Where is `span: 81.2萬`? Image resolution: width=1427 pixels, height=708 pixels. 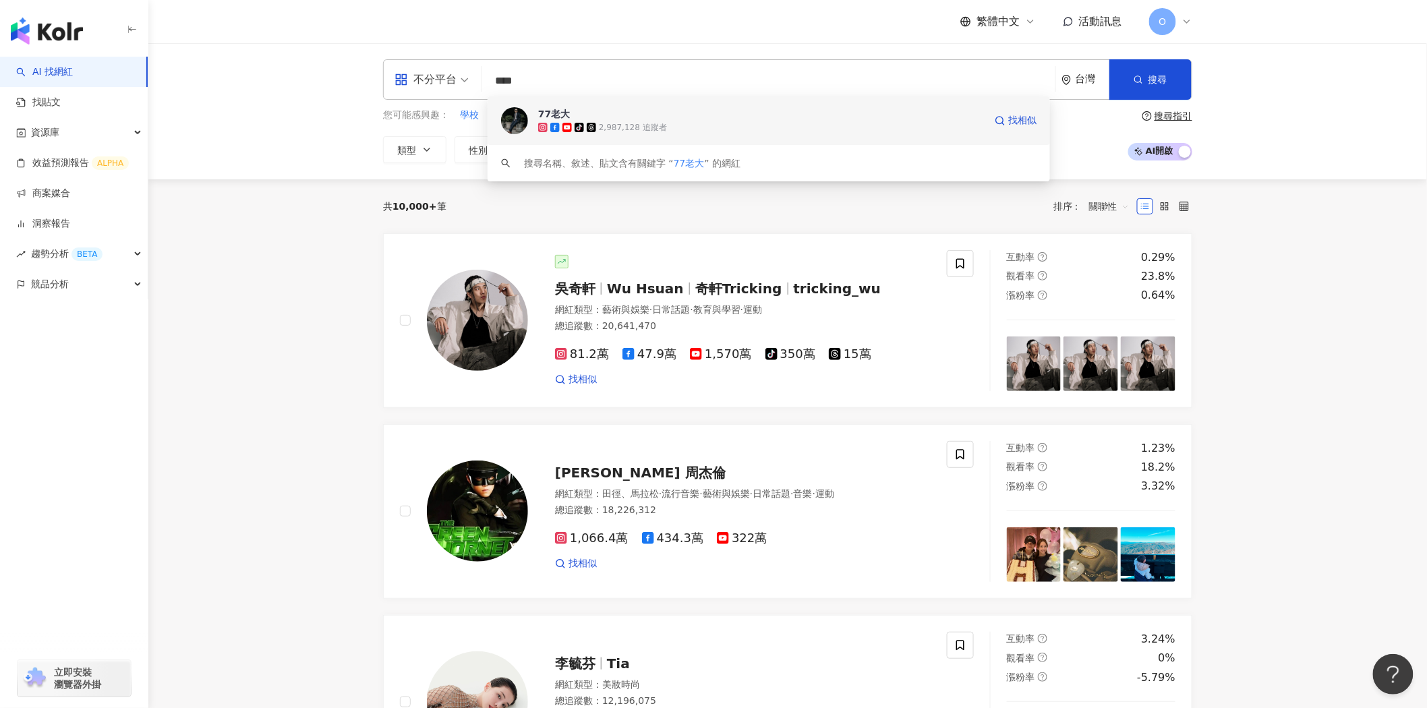
span: 81.2萬 is located at coordinates (582, 354).